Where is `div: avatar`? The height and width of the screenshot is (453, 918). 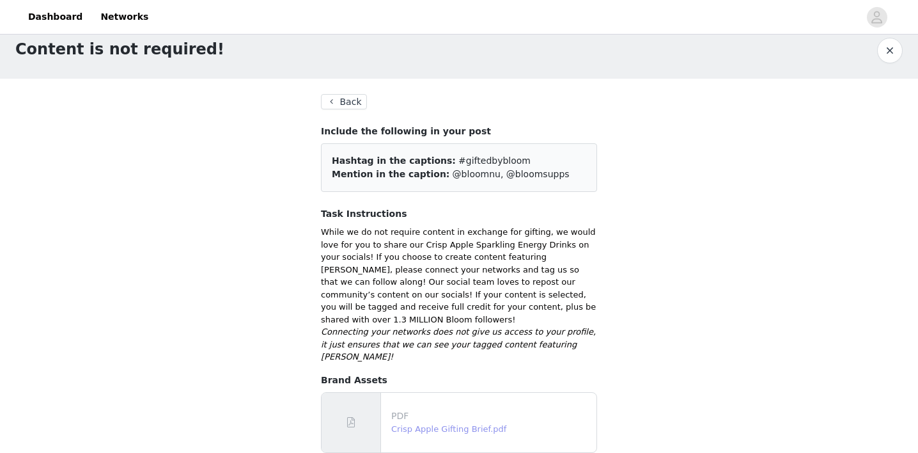 div: avatar is located at coordinates (877, 17).